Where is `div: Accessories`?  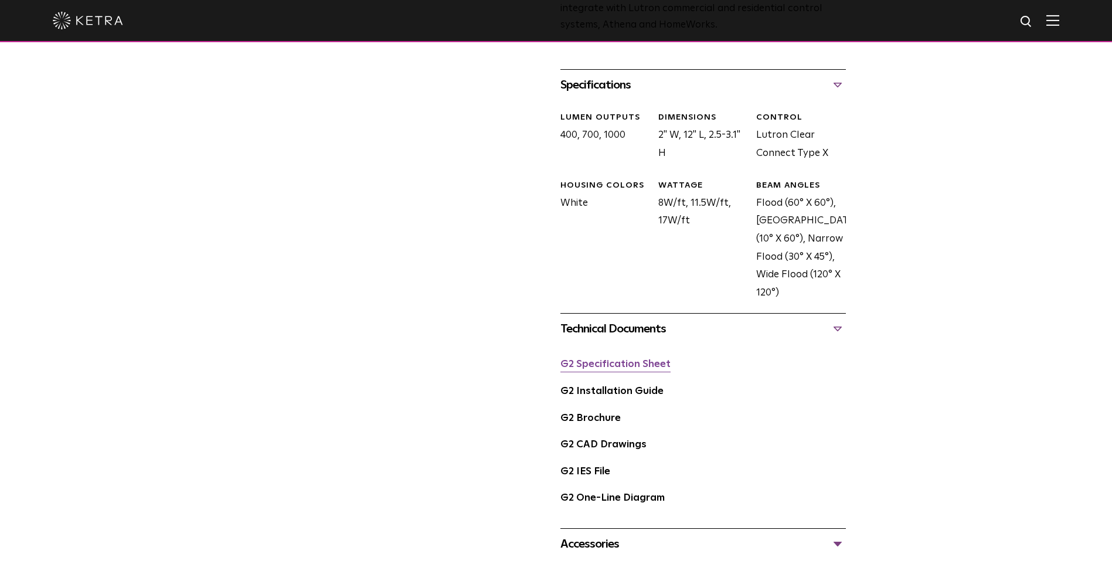
div: Accessories is located at coordinates (703, 544).